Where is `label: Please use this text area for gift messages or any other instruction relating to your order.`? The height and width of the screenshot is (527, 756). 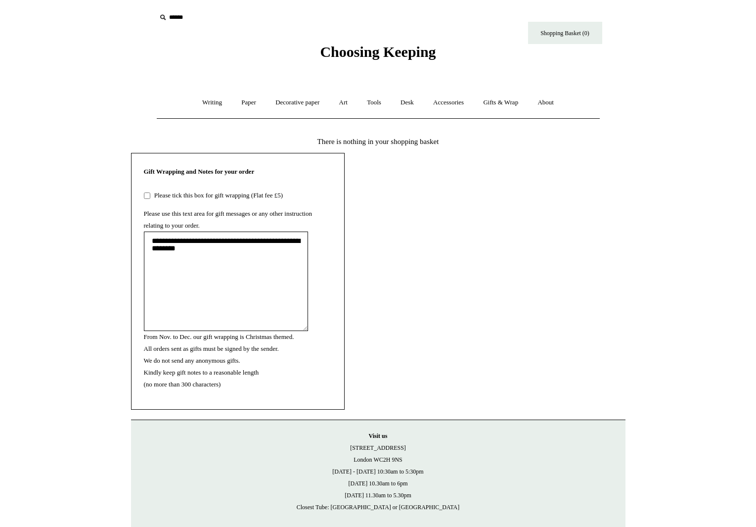
label: Please use this text area for gift messages or any other instruction relating to your order. is located at coordinates (228, 219).